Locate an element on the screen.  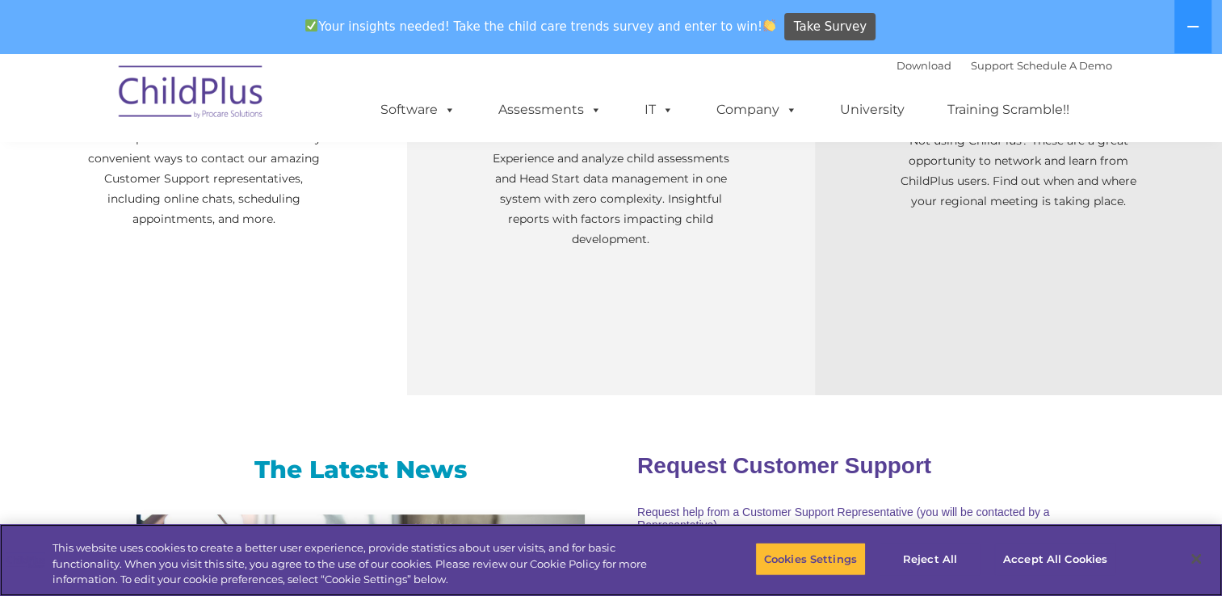
div: This website uses cookies to create a better user experience, provide statistics about user visit... is located at coordinates (362, 564).